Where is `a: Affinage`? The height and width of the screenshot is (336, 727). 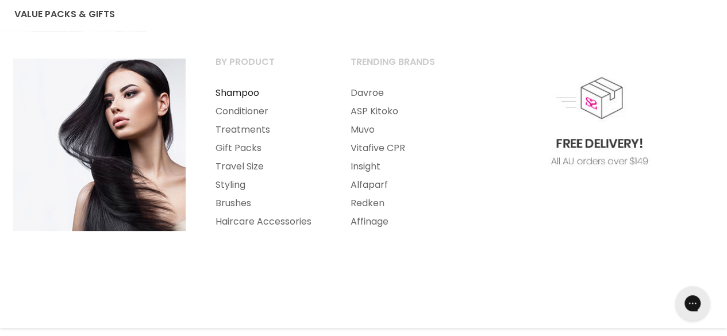 a: Affinage is located at coordinates (402, 222).